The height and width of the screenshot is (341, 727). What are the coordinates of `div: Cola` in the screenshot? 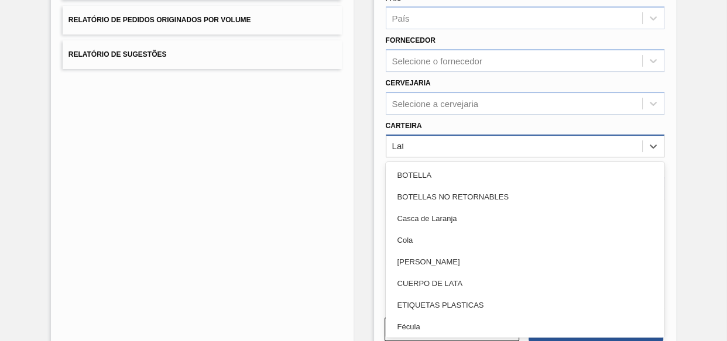 It's located at (525, 240).